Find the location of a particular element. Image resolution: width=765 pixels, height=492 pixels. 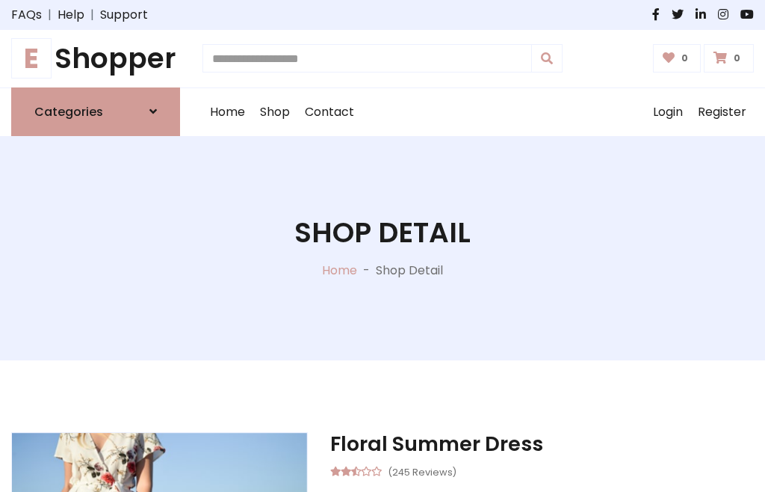

span: E is located at coordinates (31, 58).